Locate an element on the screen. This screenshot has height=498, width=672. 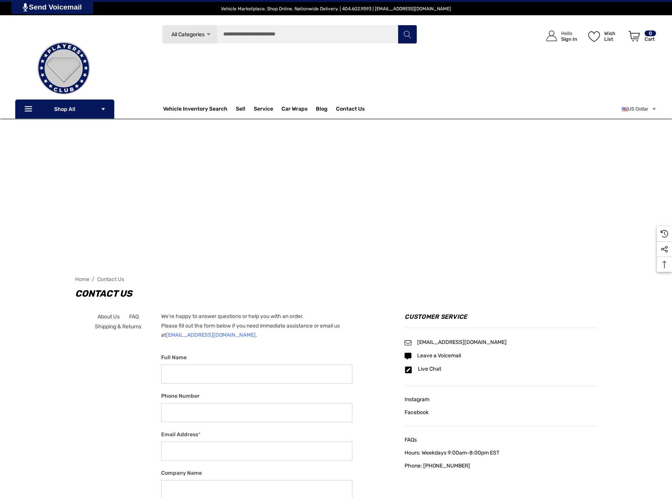
a: FAQs is located at coordinates (501, 440).